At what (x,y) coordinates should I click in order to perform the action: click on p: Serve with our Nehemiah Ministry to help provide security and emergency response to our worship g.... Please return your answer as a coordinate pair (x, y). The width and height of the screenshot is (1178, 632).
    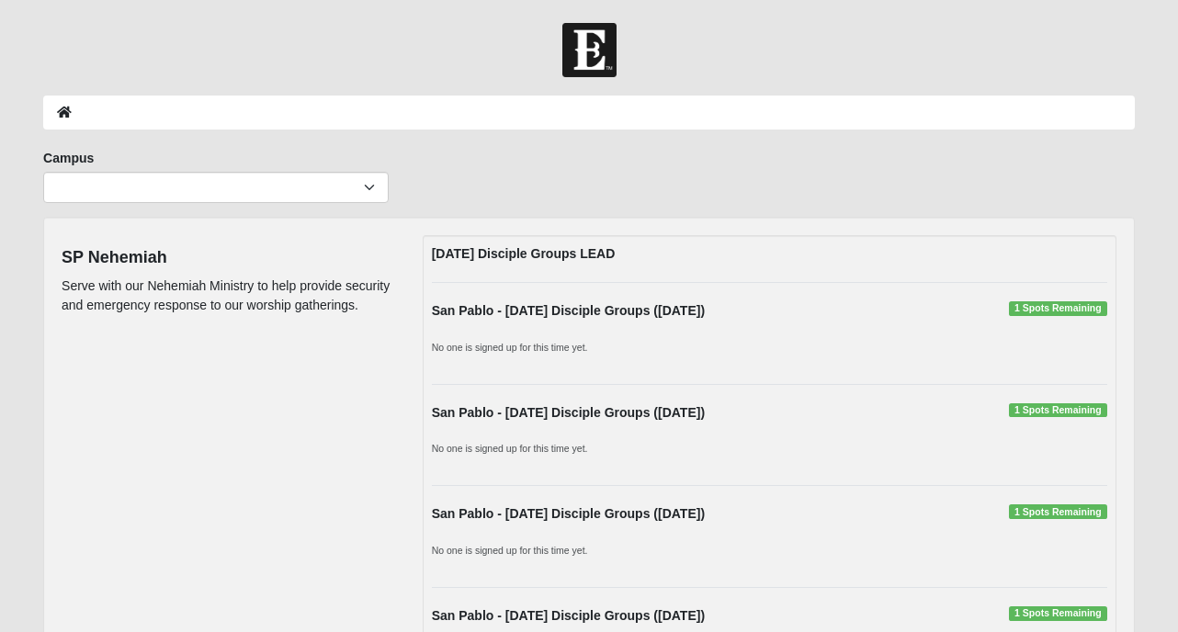
    Looking at the image, I should click on (228, 296).